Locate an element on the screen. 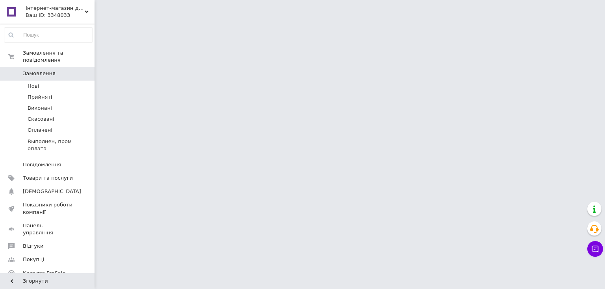  span: Відгуки is located at coordinates (33, 247).